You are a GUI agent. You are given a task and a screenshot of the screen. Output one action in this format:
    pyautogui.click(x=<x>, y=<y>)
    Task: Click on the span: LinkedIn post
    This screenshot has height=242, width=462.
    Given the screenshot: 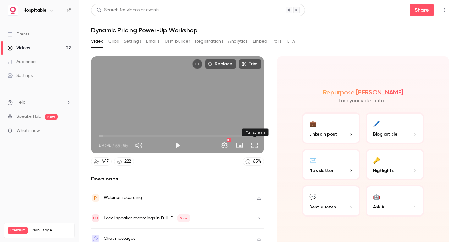 What is the action you would take?
    pyautogui.click(x=323, y=134)
    